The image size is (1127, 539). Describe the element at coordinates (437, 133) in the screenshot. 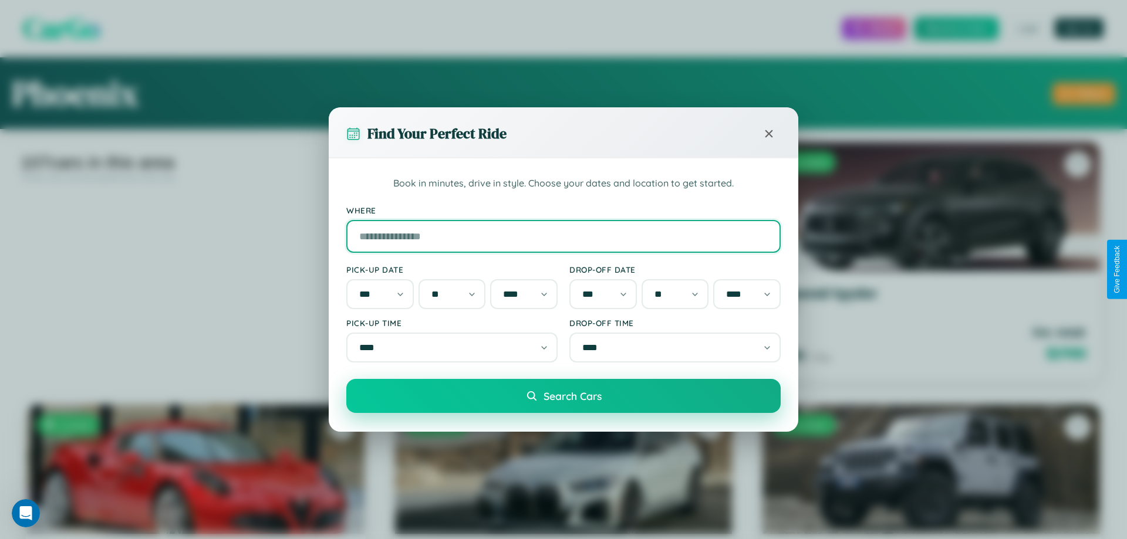

I see `h3: Find Your Perfect Ride` at that location.